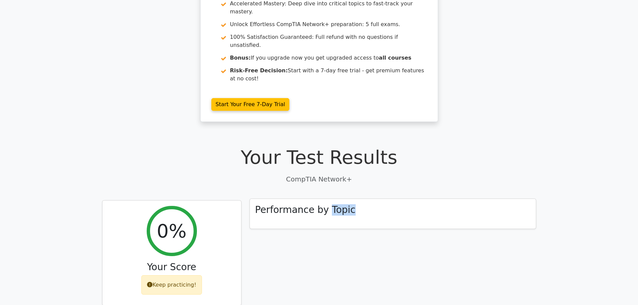 The height and width of the screenshot is (305, 638). What do you see at coordinates (172, 231) in the screenshot?
I see `h2: 0%` at bounding box center [172, 231].